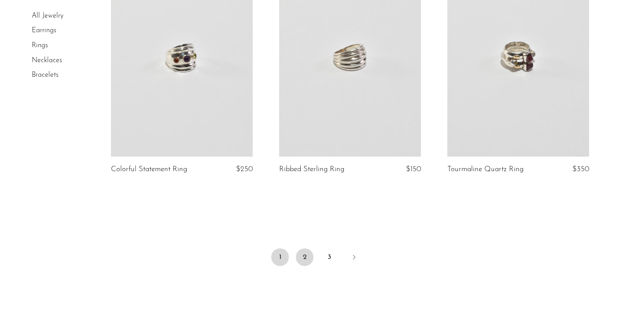 This screenshot has height=311, width=634. Describe the element at coordinates (40, 45) in the screenshot. I see `a: Rings` at that location.